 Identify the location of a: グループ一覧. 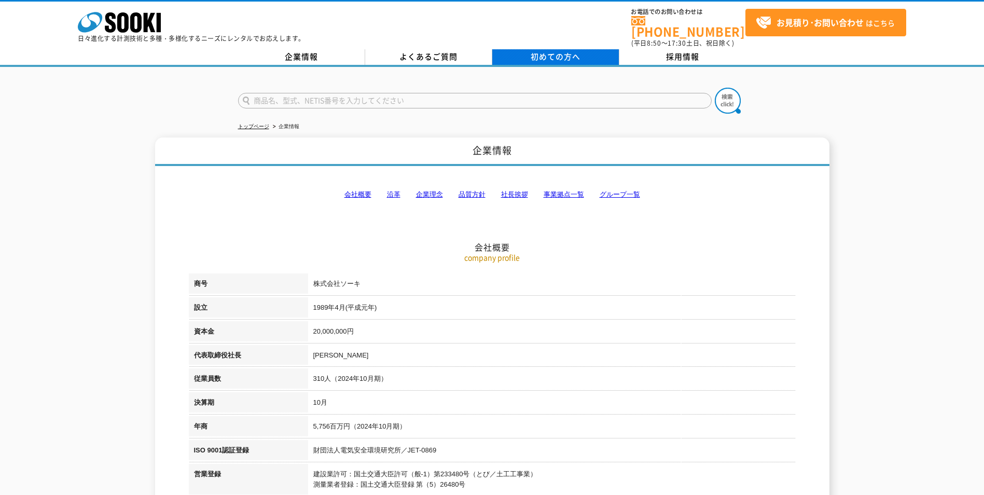
(620, 194).